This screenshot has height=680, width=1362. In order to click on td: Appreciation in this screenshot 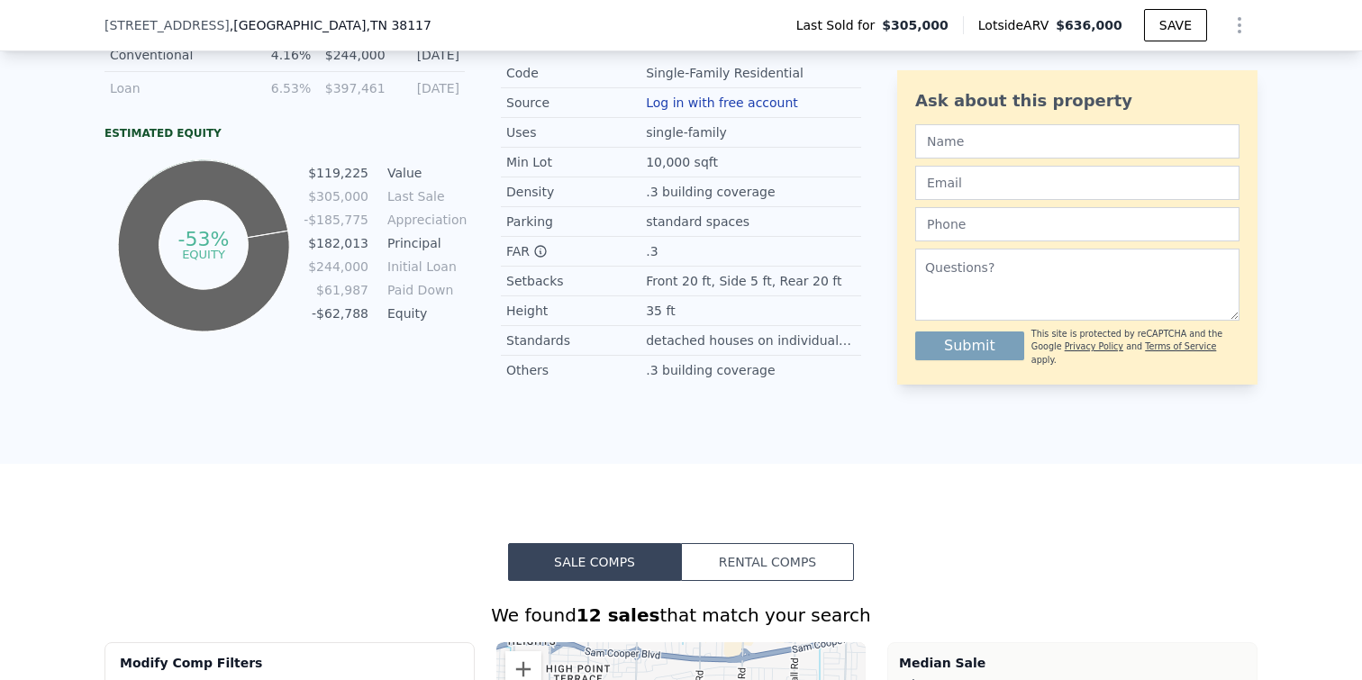, I will do `click(424, 220)`.